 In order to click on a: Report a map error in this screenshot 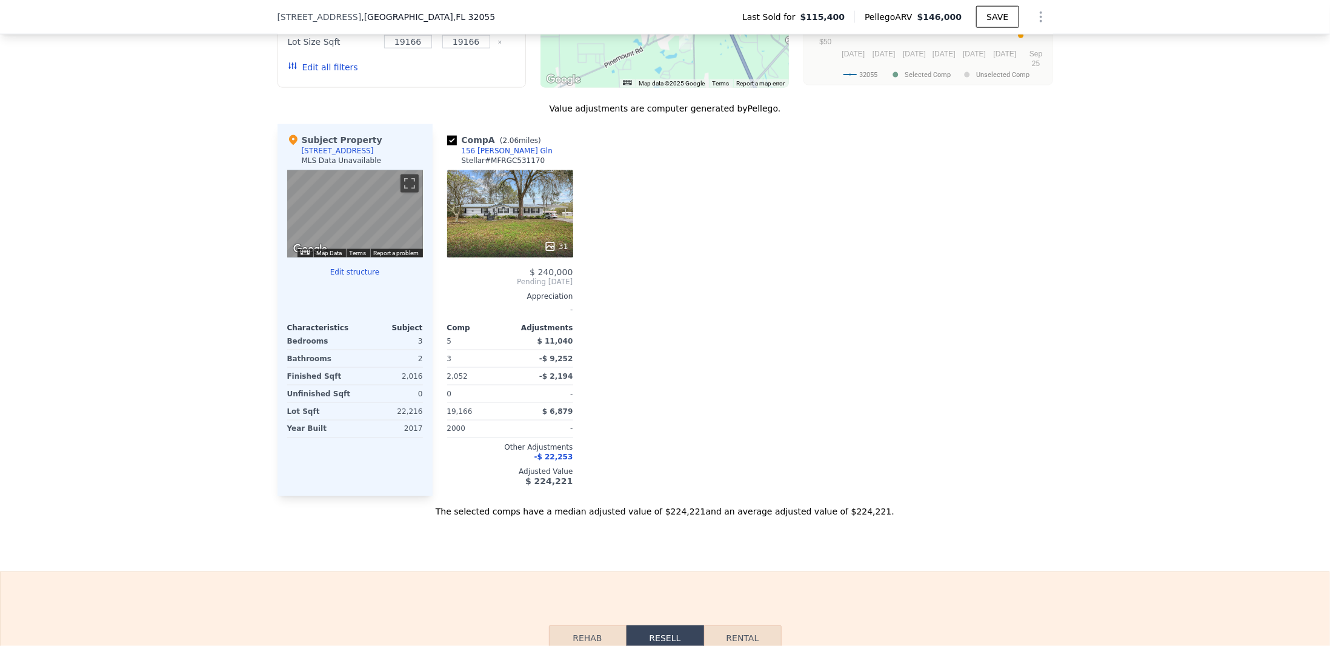, I will do `click(761, 83)`.